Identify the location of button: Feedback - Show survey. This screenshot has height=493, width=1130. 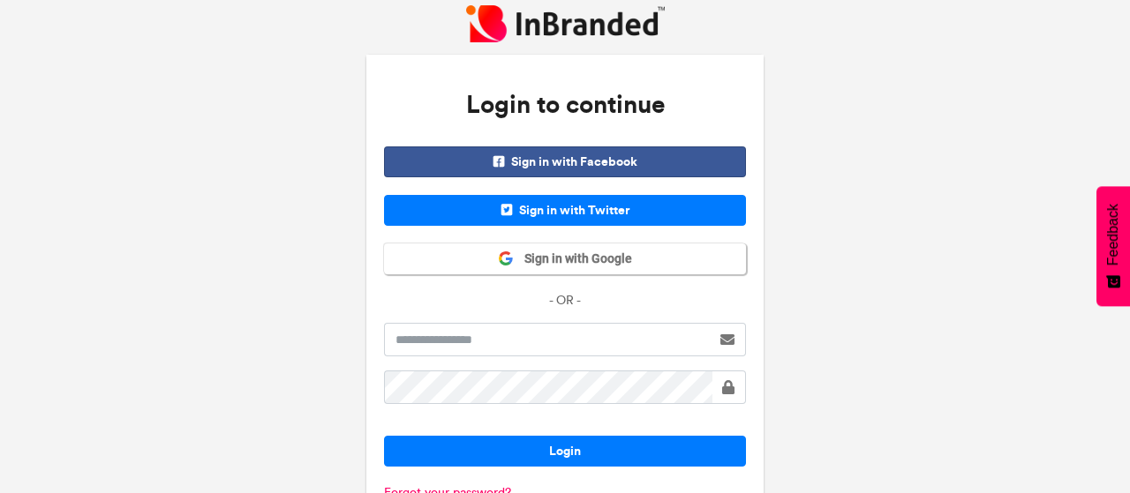
(1113, 246).